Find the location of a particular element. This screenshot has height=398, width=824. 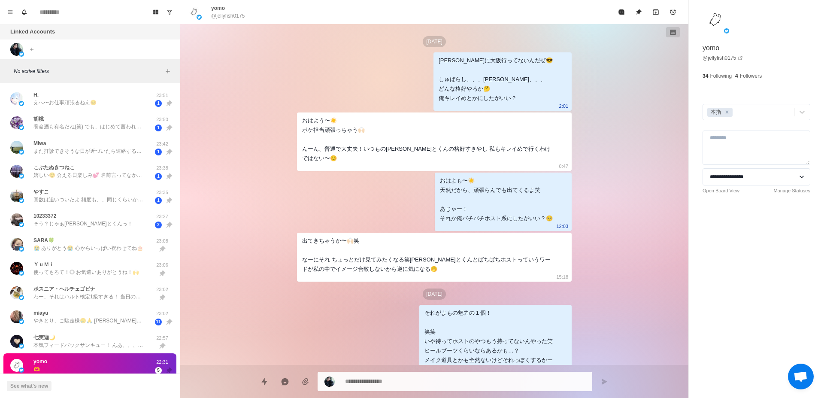

button: Notifications is located at coordinates (24, 12).